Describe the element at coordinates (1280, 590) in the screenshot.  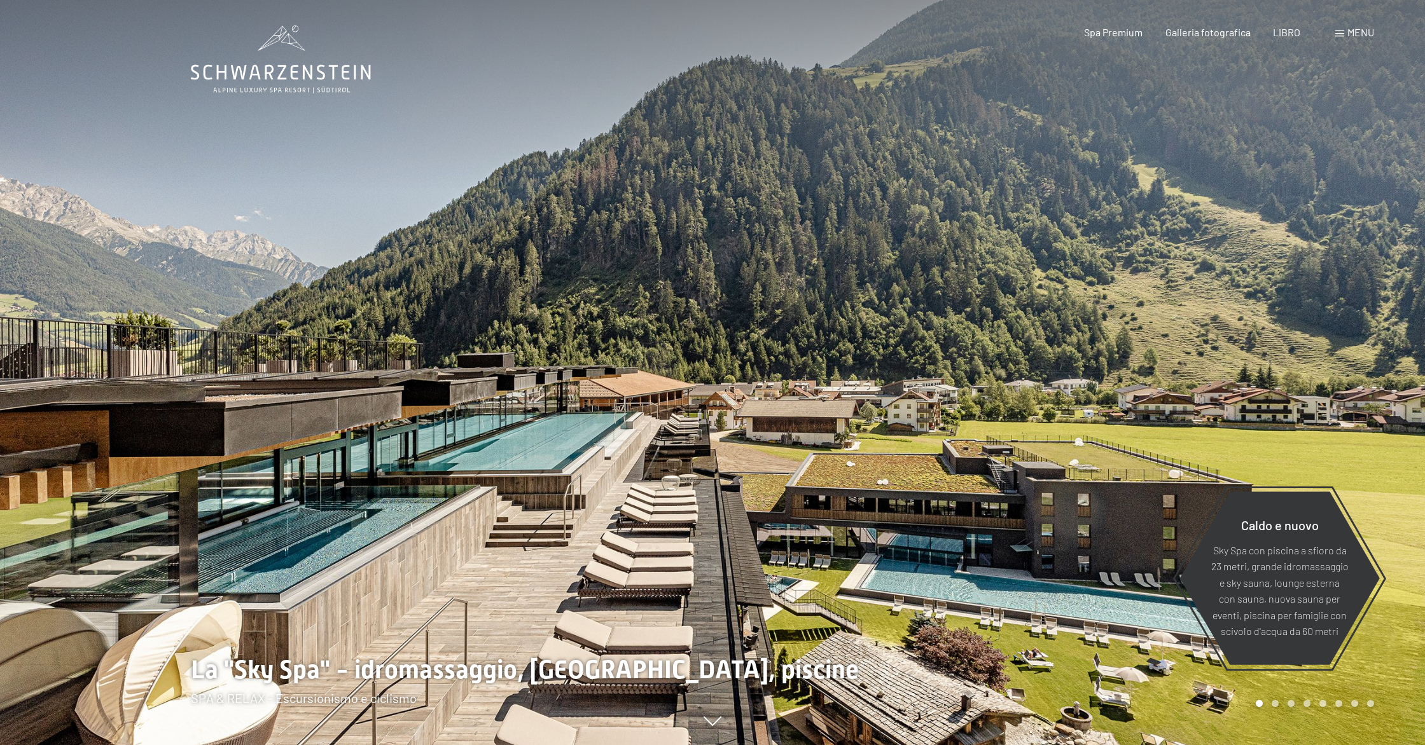
I see `font: Sky Spa con piscina a sfioro da 23 metri, grande idromassaggio e sky sauna, lounge esterna con sa...` at that location.